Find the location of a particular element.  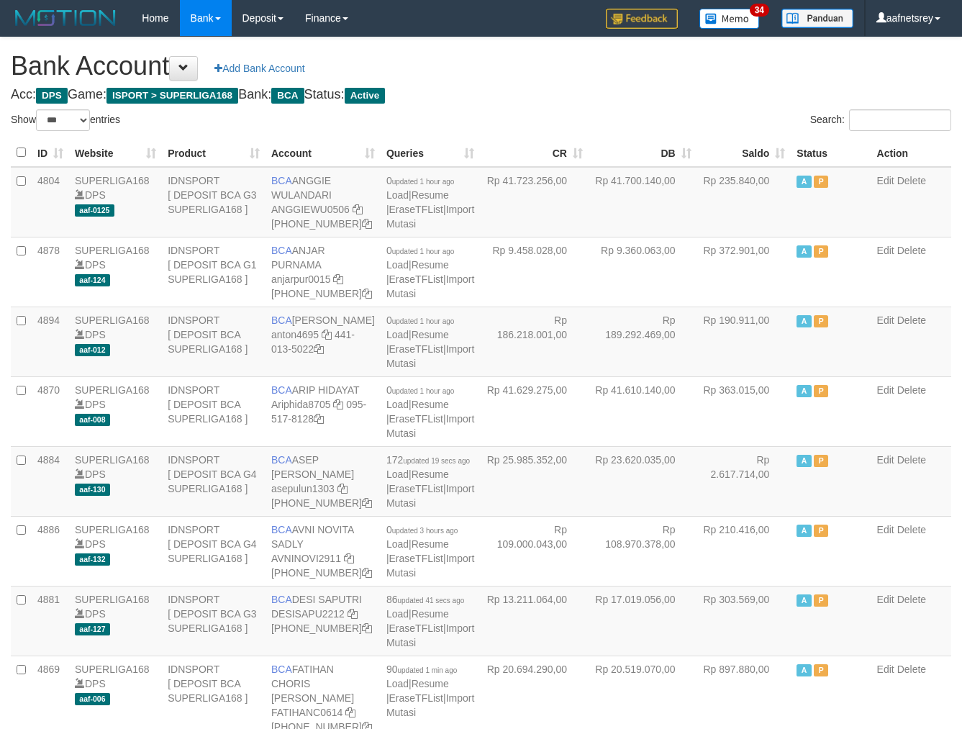

span: 90 is located at coordinates (422, 669).